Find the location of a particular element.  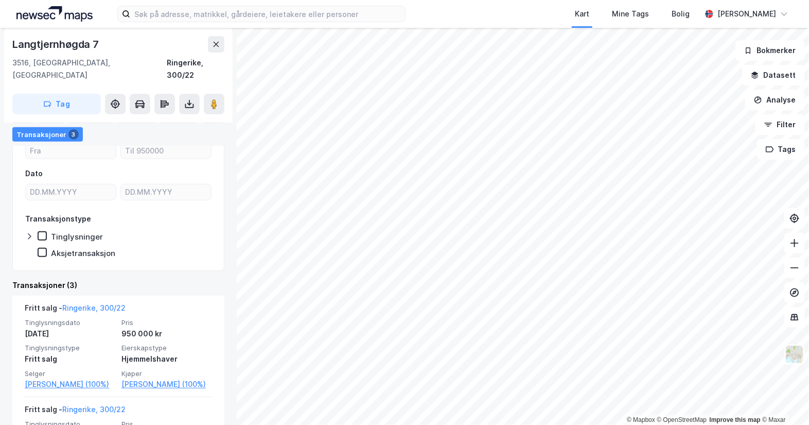

button: Filter is located at coordinates (780, 125).